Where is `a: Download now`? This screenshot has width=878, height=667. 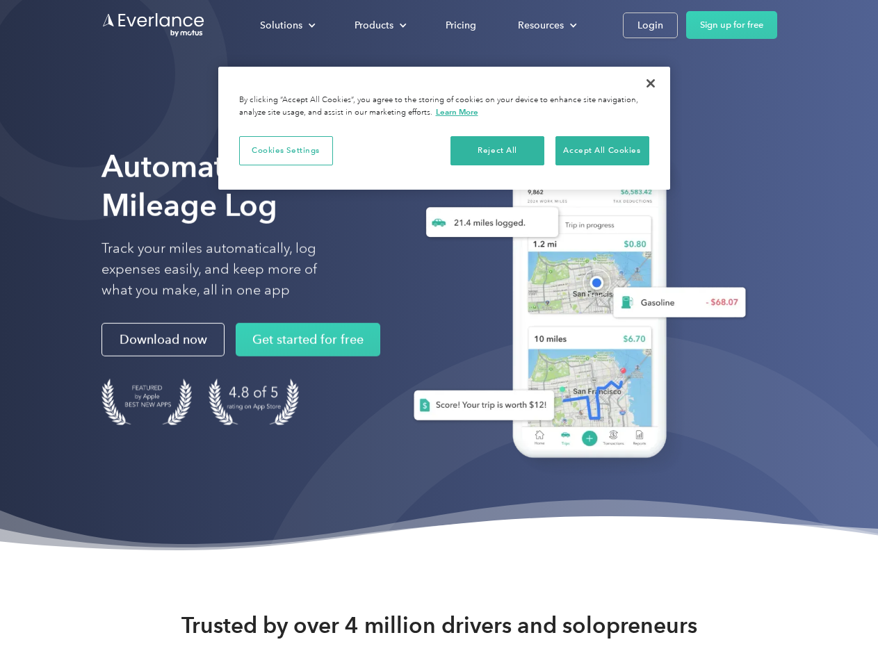 a: Download now is located at coordinates (163, 340).